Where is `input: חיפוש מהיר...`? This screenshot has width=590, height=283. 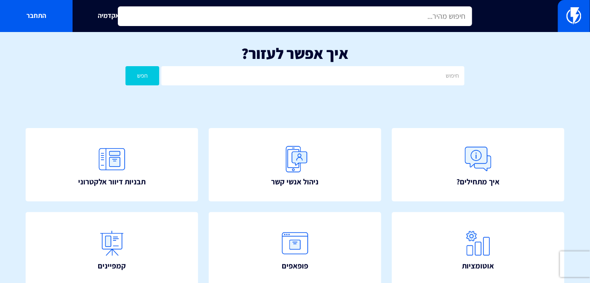 input: חיפוש מהיר... is located at coordinates (294, 16).